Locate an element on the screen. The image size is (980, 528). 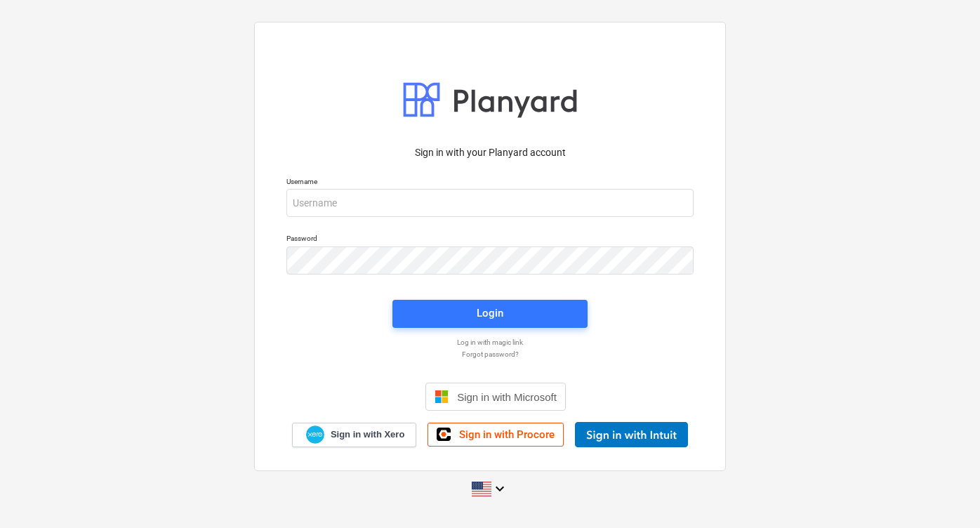
p: Forgot password? is located at coordinates (490, 354).